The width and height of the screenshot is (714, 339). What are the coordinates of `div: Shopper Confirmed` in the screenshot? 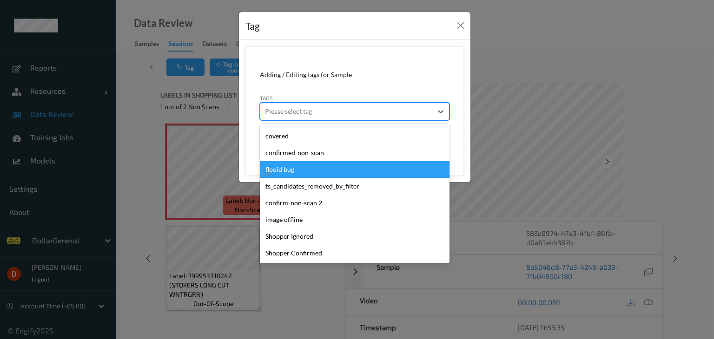 It's located at (354, 253).